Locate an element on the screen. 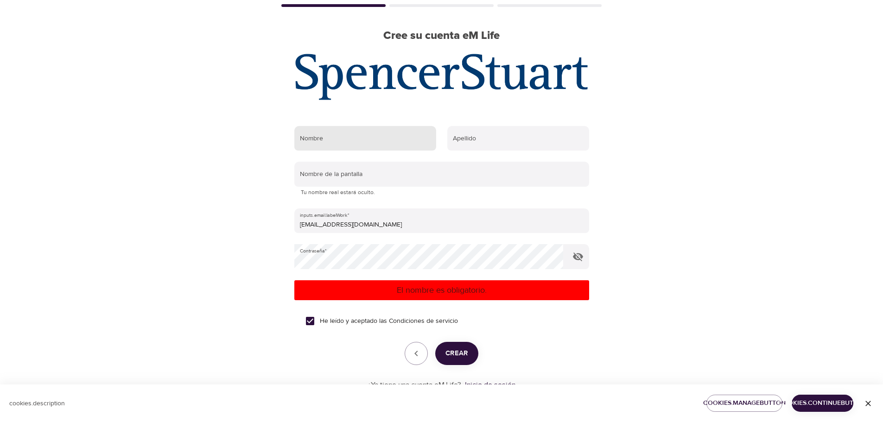 The height and width of the screenshot is (422, 883). p: El nombre es obligatorio. is located at coordinates (442, 290).